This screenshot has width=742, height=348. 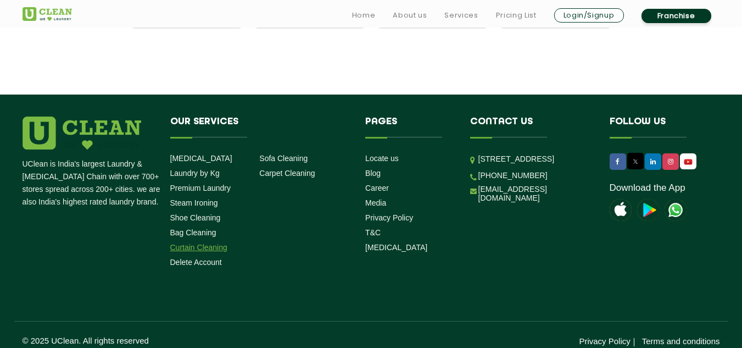 I want to click on a: Blog, so click(x=373, y=173).